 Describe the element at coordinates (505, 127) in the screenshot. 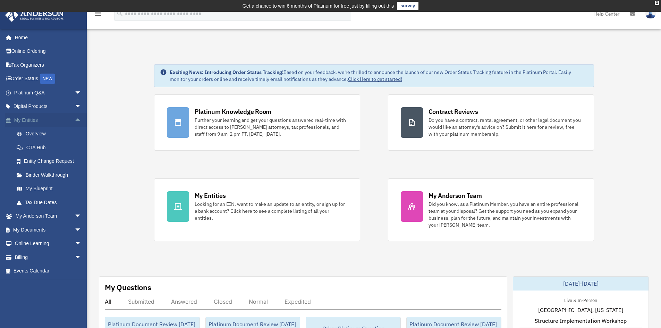

I see `div: Do you have a contract, rental agreement, or other legal document you would like an attorney's ad...` at that location.